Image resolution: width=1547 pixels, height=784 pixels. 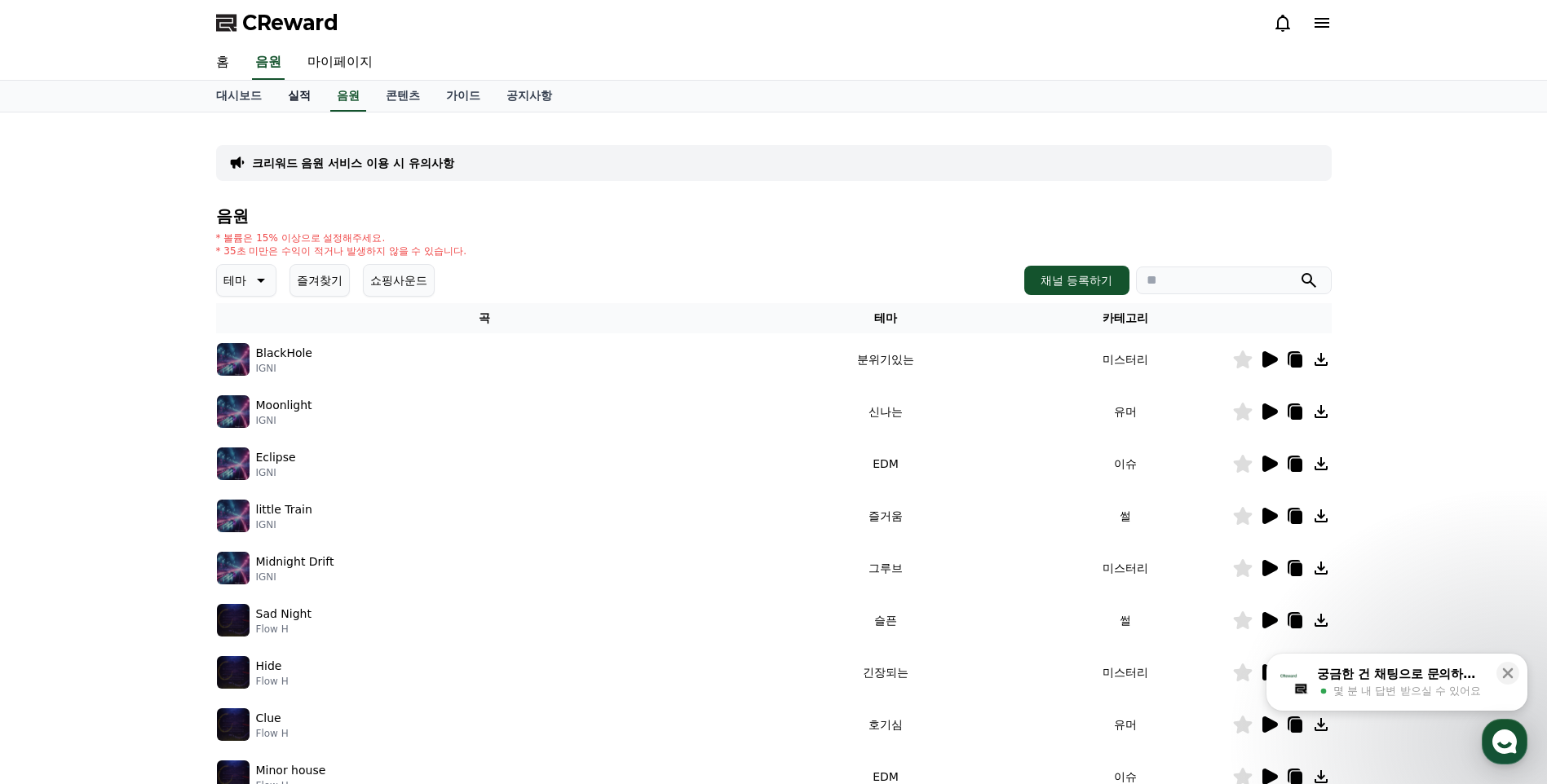 I want to click on a: 채널 등록하기, so click(x=1076, y=281).